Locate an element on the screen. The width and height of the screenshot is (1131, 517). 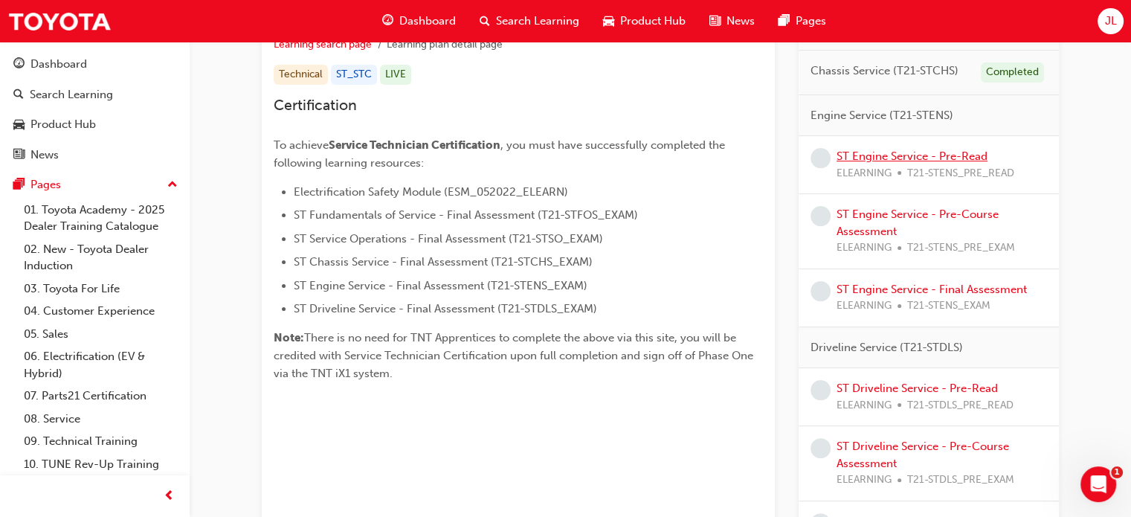
a: pages-iconPages is located at coordinates (803, 21).